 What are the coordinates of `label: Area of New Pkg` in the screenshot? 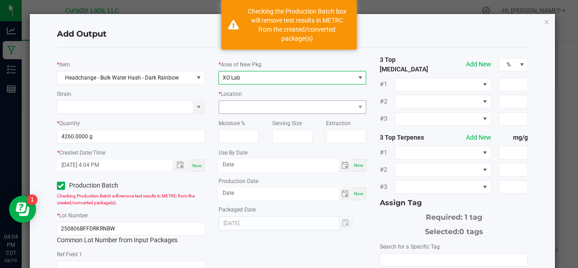 It's located at (241, 65).